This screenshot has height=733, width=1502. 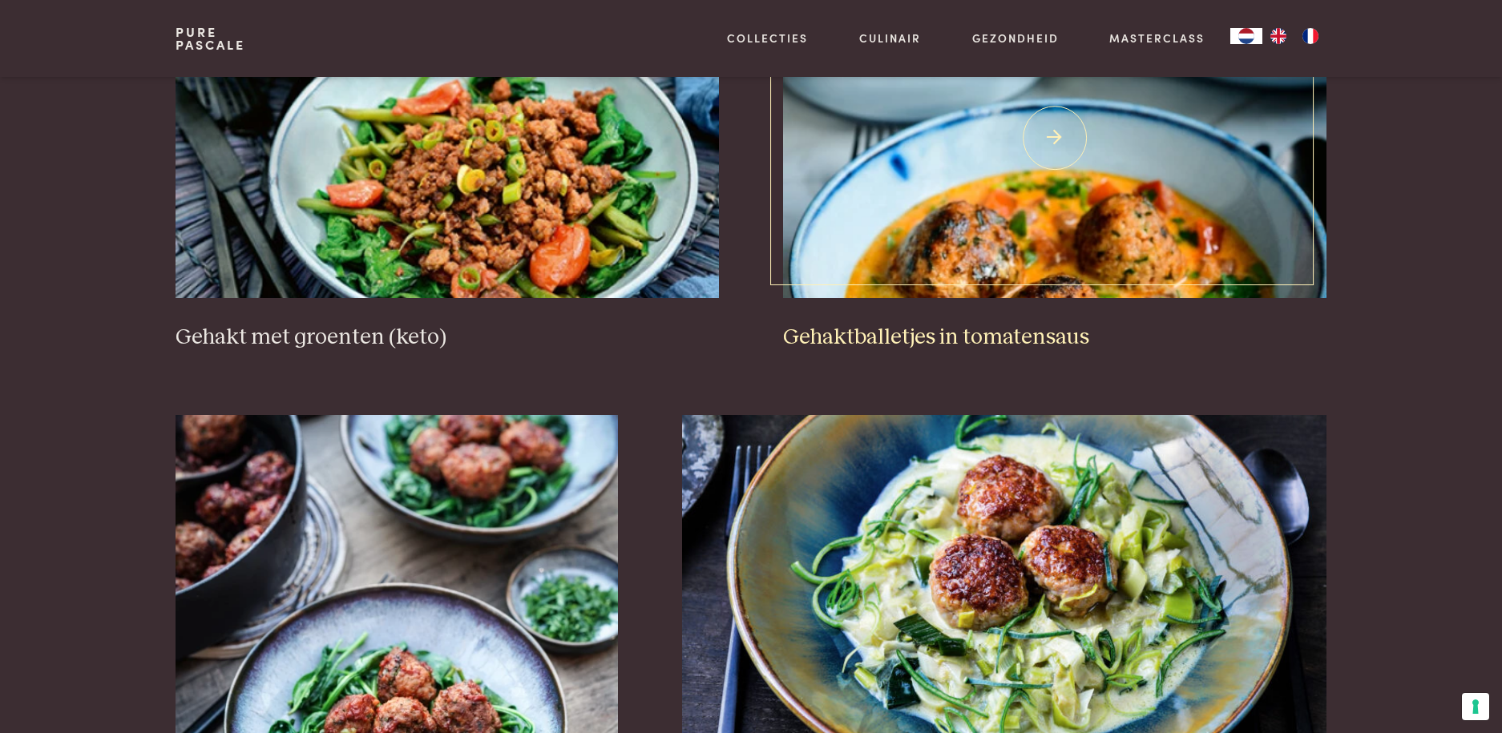 What do you see at coordinates (889, 38) in the screenshot?
I see `a: Culinair` at bounding box center [889, 38].